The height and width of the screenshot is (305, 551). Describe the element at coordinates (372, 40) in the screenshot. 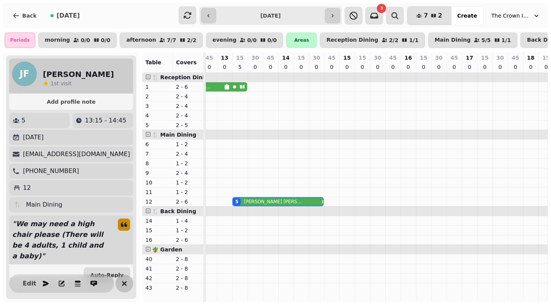

I see `button: Reception Dining2/21/1` at that location.